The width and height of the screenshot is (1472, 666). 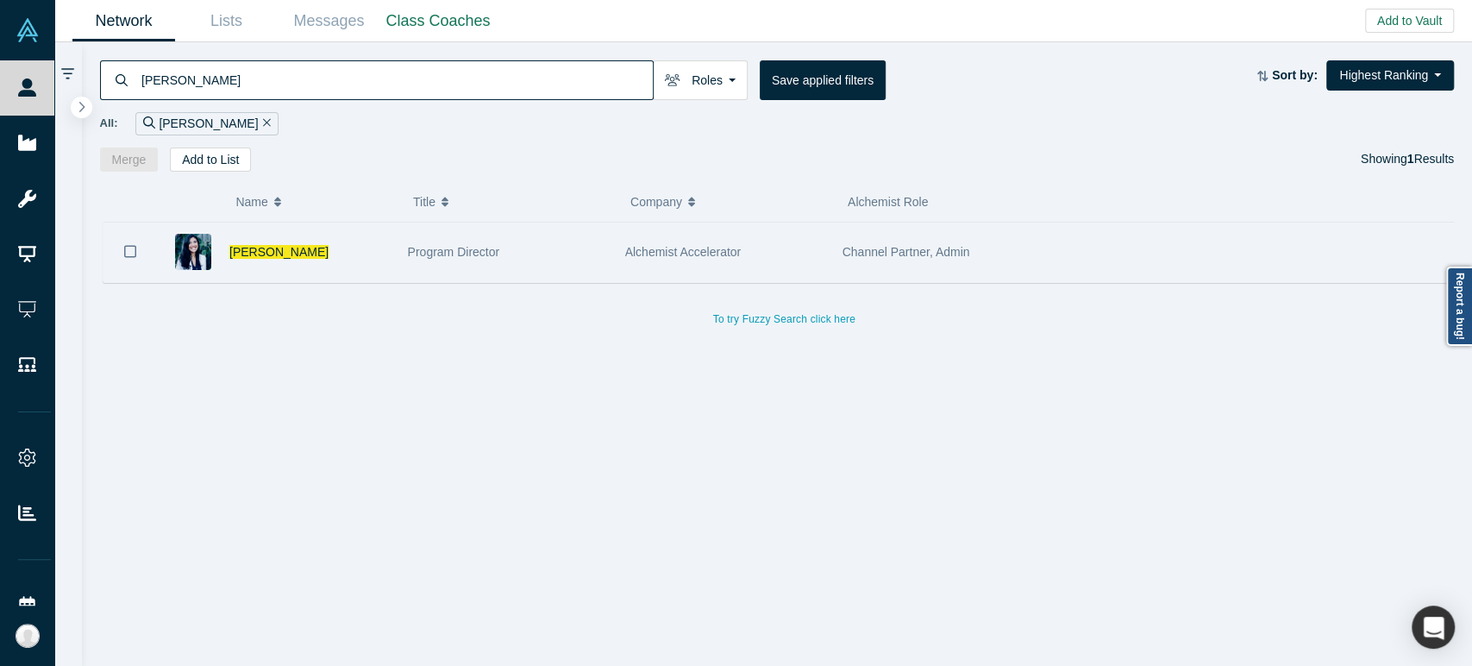 What do you see at coordinates (264, 123) in the screenshot?
I see `button: Remove Filter` at bounding box center [264, 123].